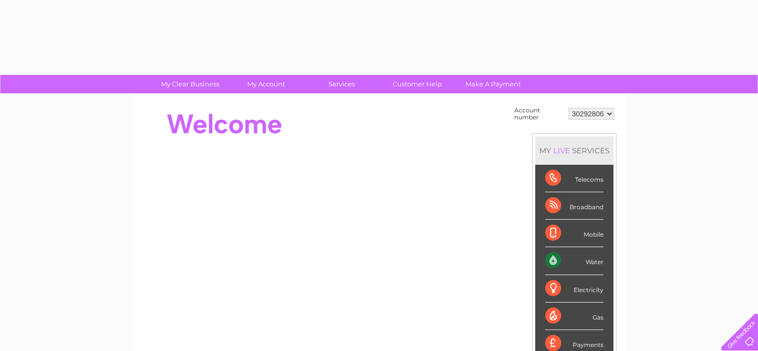  I want to click on a: My Clear Business, so click(190, 84).